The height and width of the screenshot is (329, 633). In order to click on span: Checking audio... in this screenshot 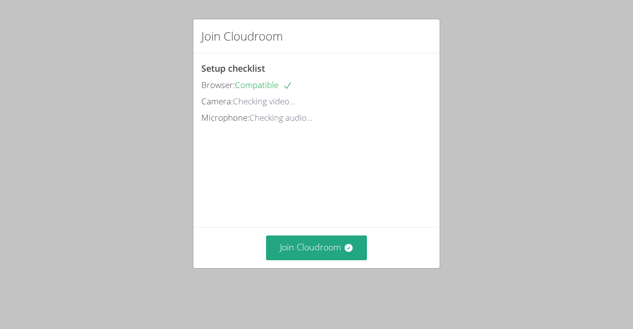, I will do `click(281, 117)`.